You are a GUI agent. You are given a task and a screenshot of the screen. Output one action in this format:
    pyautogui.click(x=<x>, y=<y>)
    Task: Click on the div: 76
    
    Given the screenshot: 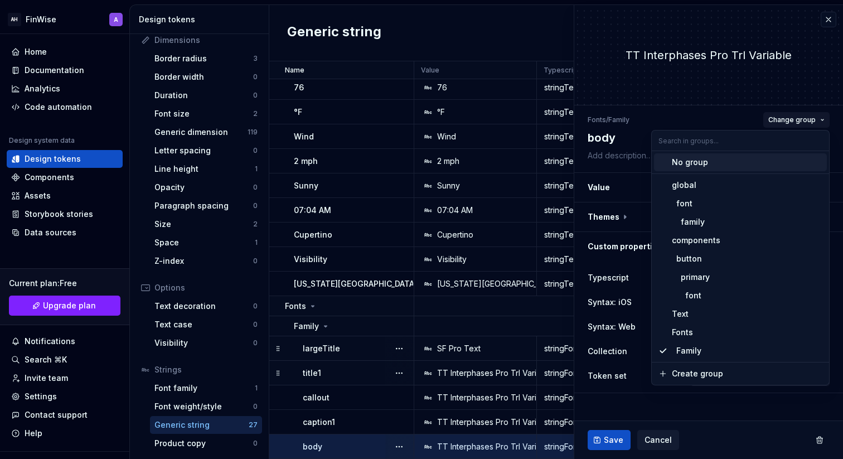 What is the action you would take?
    pyautogui.click(x=442, y=88)
    